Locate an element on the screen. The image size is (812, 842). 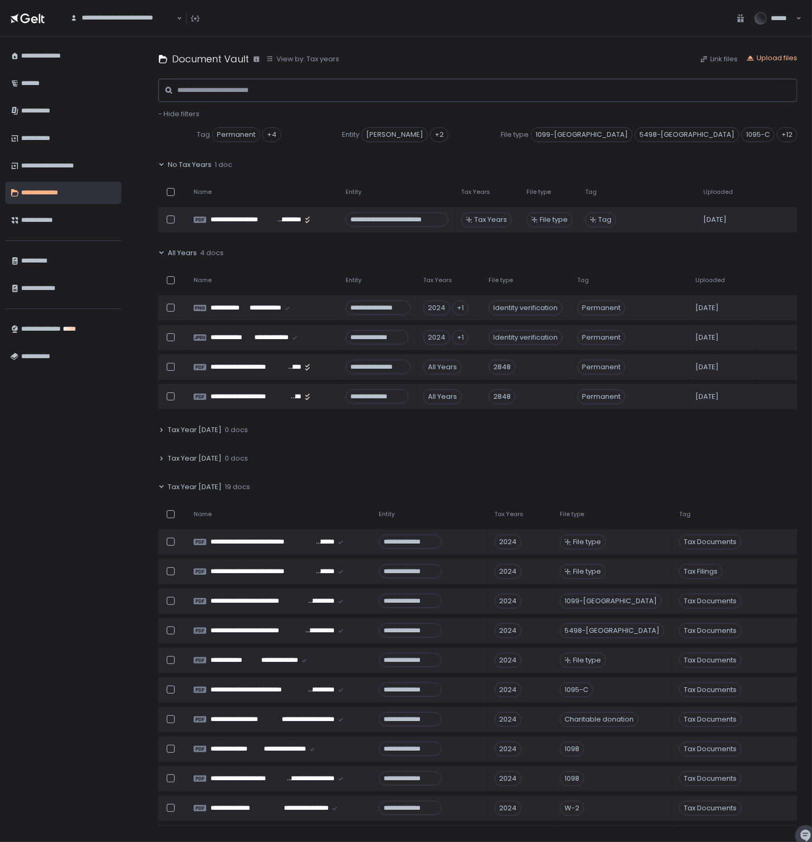
div: Search for option is located at coordinates (122, 18).